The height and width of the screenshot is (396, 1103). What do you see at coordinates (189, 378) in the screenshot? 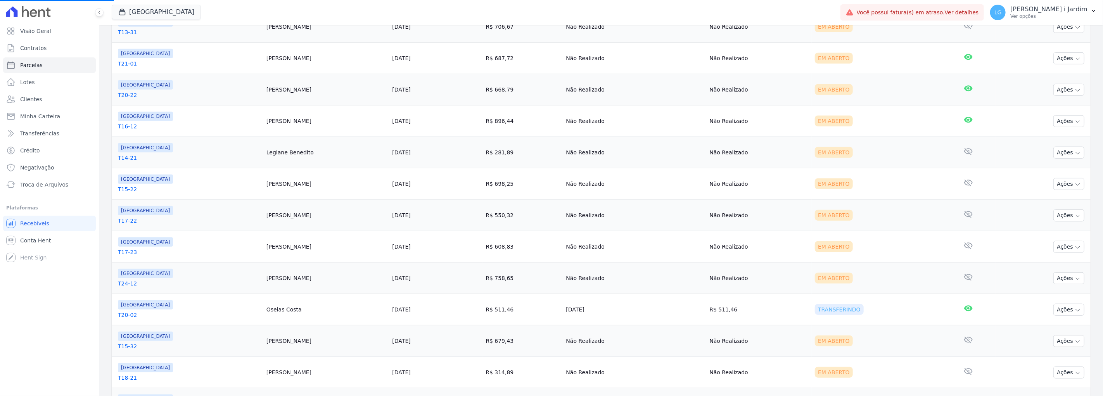
I see `a: T18-21` at bounding box center [189, 378].